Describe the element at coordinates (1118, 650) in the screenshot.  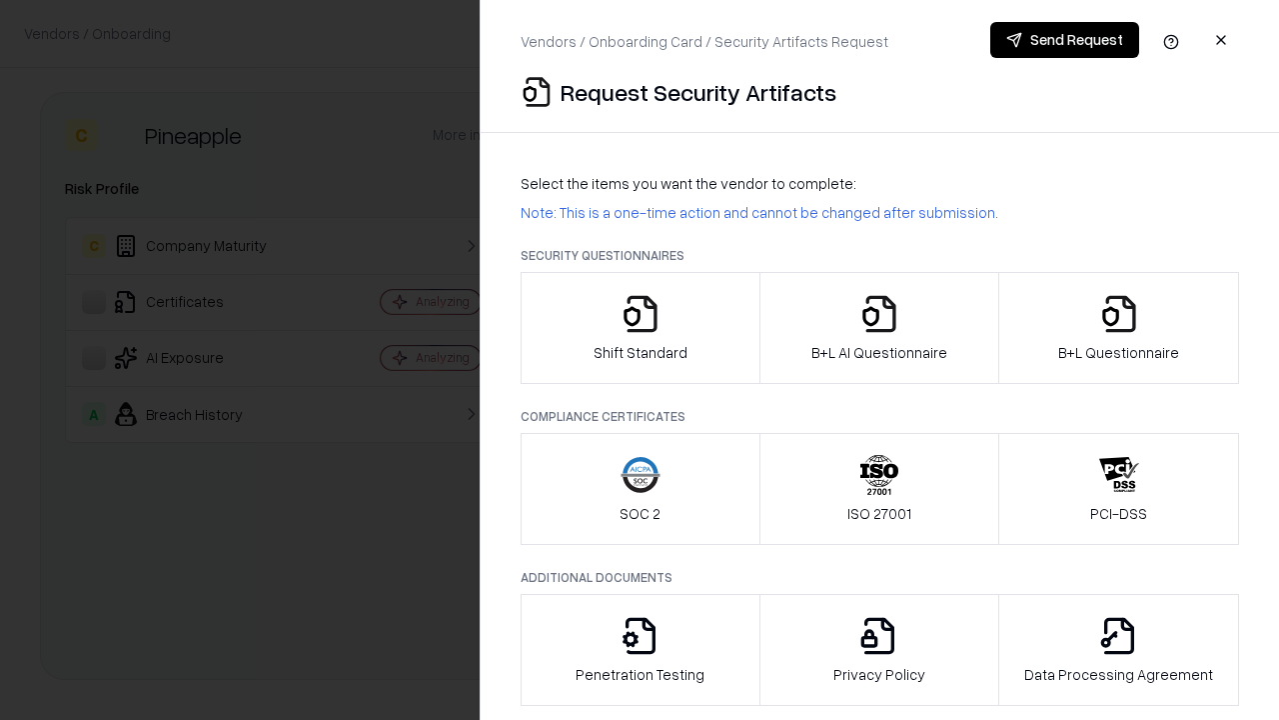
I see `button: Data Processing Agreement` at that location.